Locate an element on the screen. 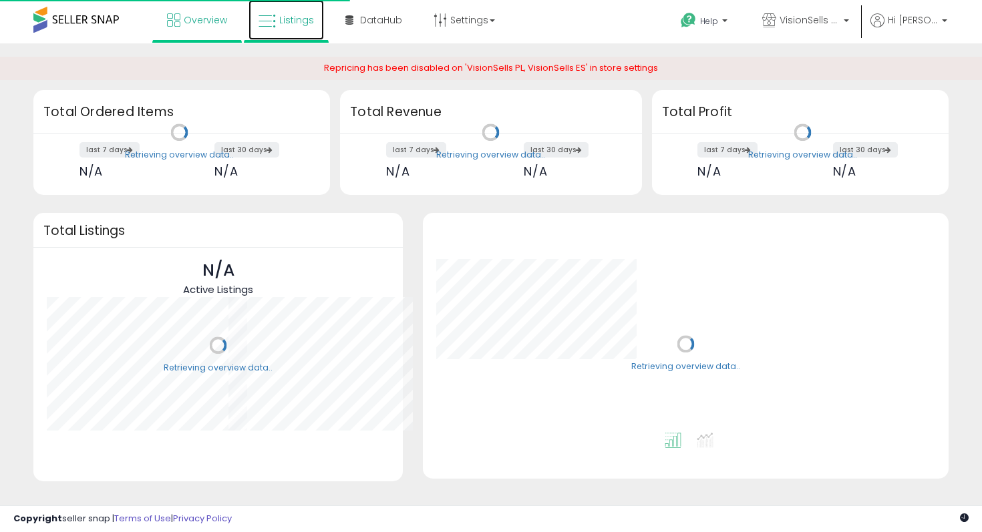 This screenshot has height=532, width=982. span: Overview is located at coordinates (205, 20).